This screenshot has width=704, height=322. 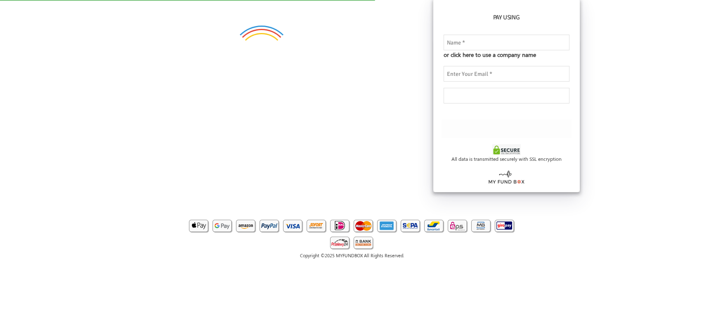 I want to click on img: Google Pay, so click(x=222, y=225).